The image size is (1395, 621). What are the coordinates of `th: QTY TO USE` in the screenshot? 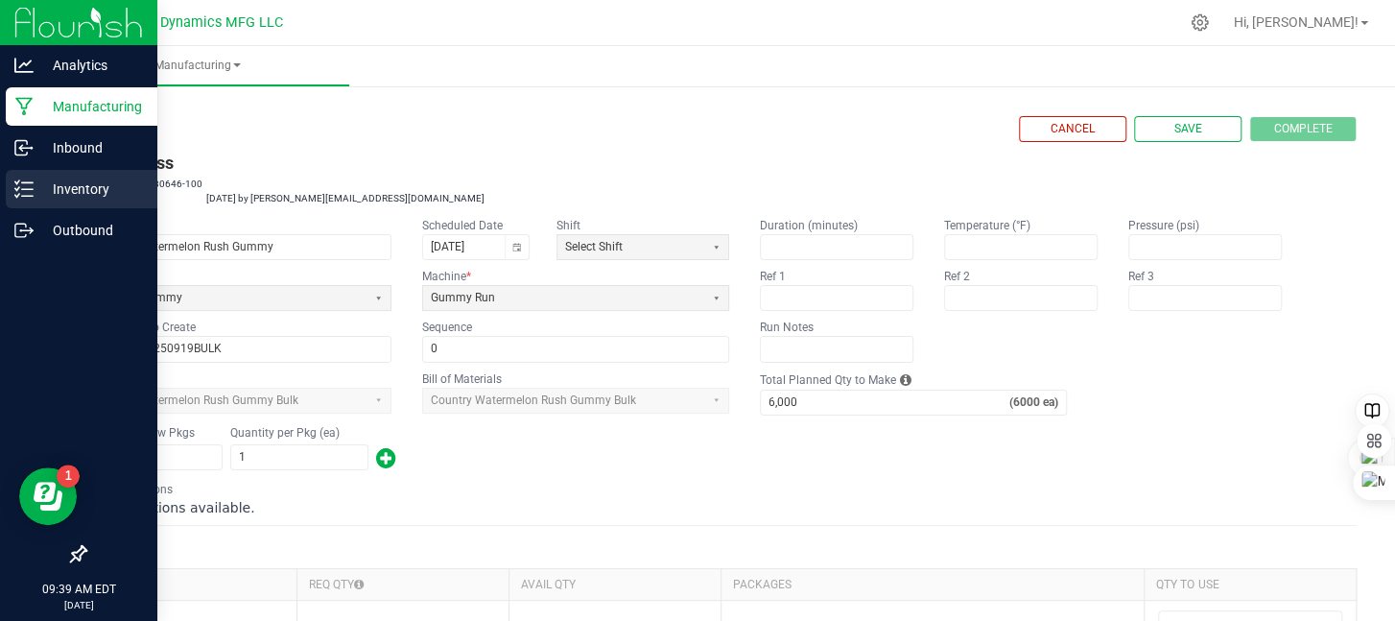 It's located at (1250, 583).